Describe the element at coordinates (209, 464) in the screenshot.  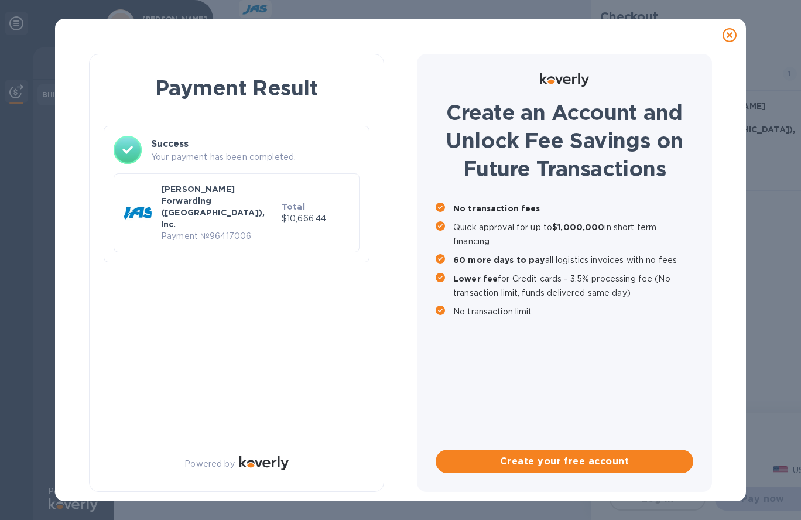
I see `p: Powered by` at that location.